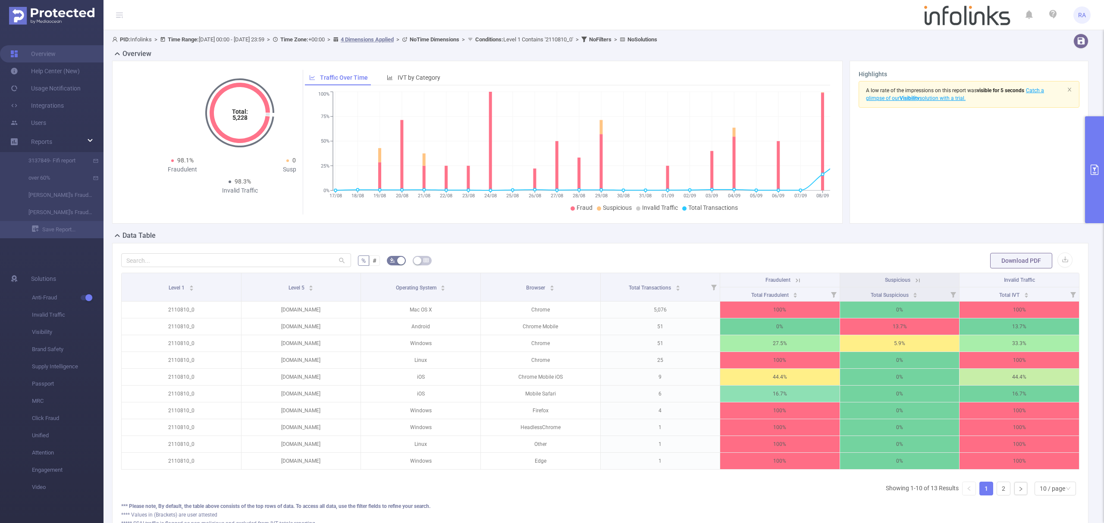 The image size is (1104, 523). I want to click on tspan: 17/08, so click(335, 196).